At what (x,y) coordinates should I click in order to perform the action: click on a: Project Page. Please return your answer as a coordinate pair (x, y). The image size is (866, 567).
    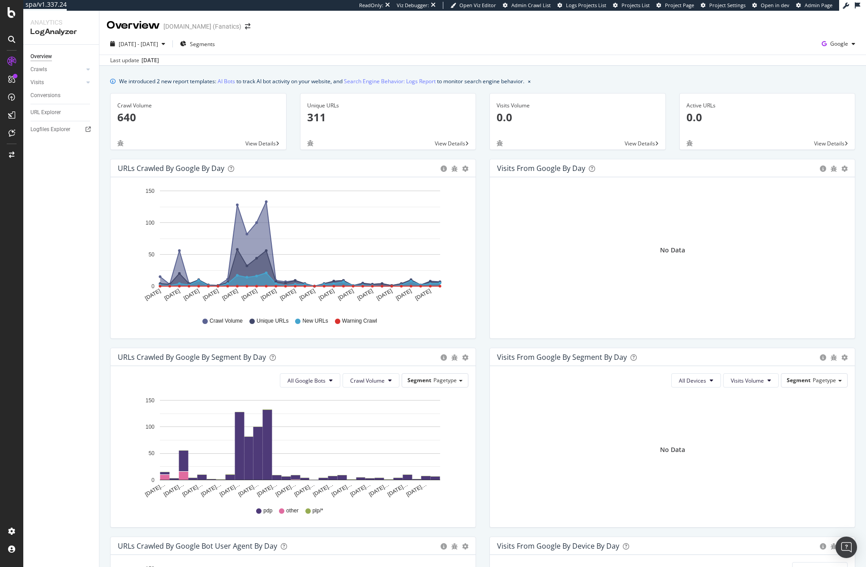
    Looking at the image, I should click on (675, 5).